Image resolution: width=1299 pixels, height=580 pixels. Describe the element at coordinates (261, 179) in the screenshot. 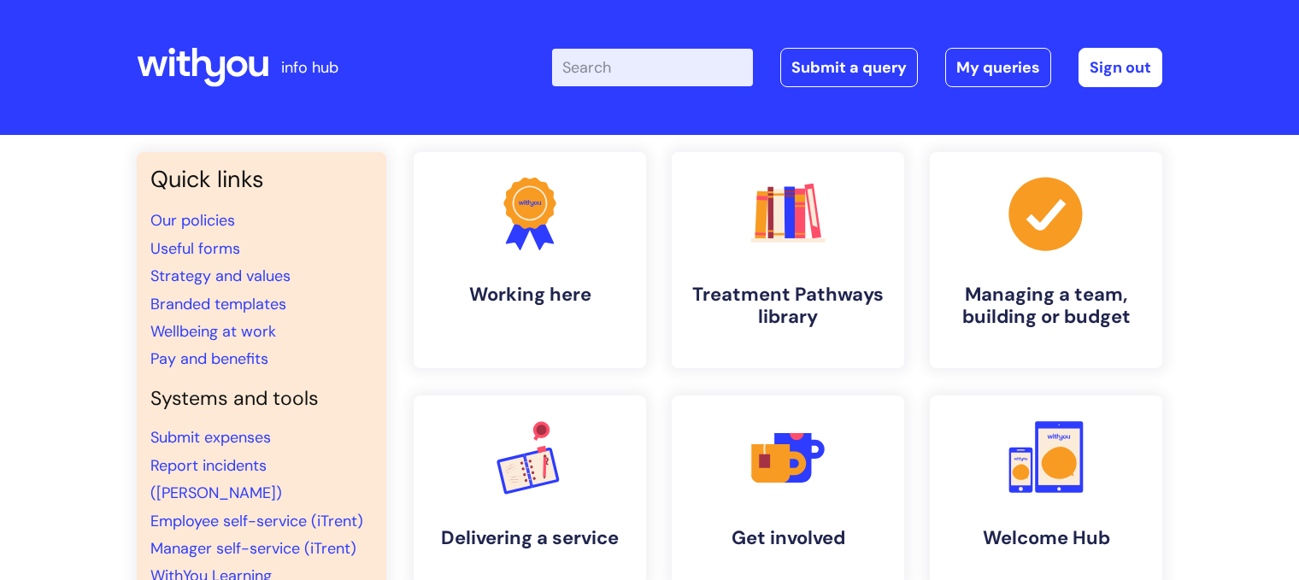

I see `h3: Quick links` at that location.